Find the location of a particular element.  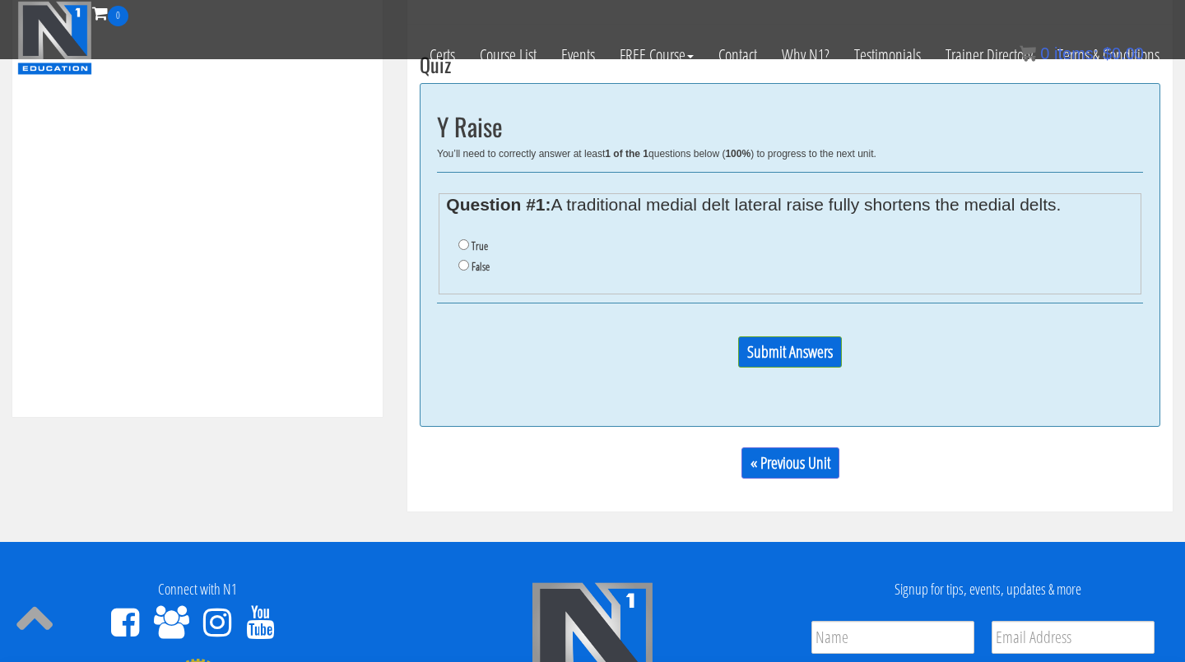

legend: A traditional medial delt lateral raise fully shortens the medial delts. is located at coordinates (789, 205).